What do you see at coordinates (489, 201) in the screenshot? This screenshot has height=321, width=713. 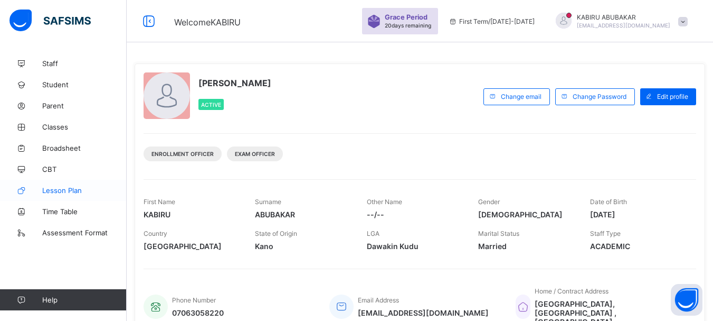 I see `span: Gender` at bounding box center [489, 201].